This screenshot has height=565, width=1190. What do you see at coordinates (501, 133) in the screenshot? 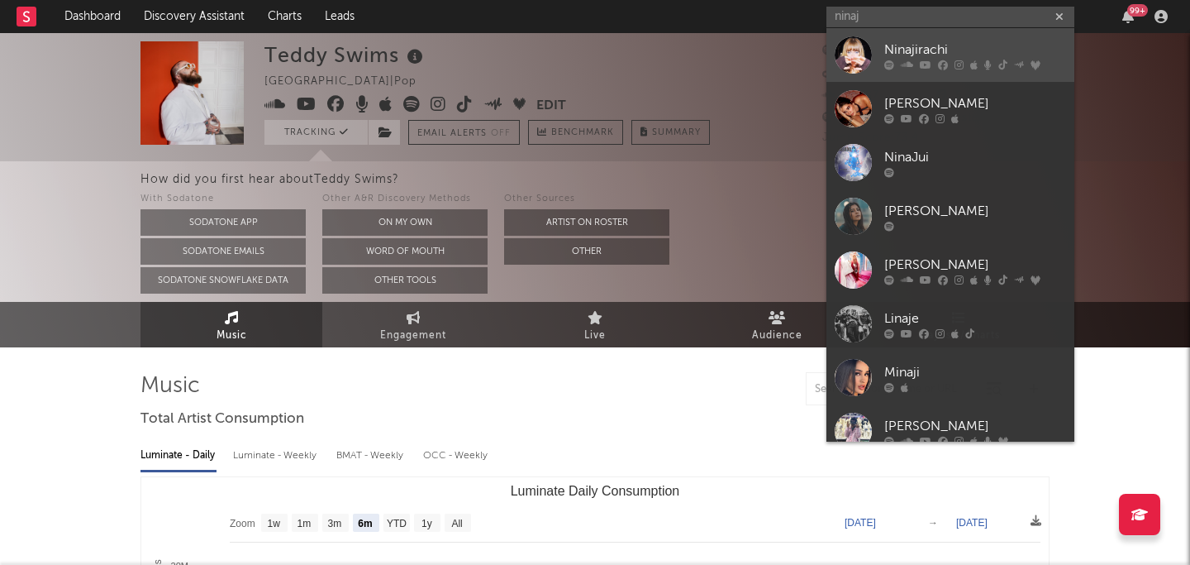
I see `em: Off` at bounding box center [501, 133].